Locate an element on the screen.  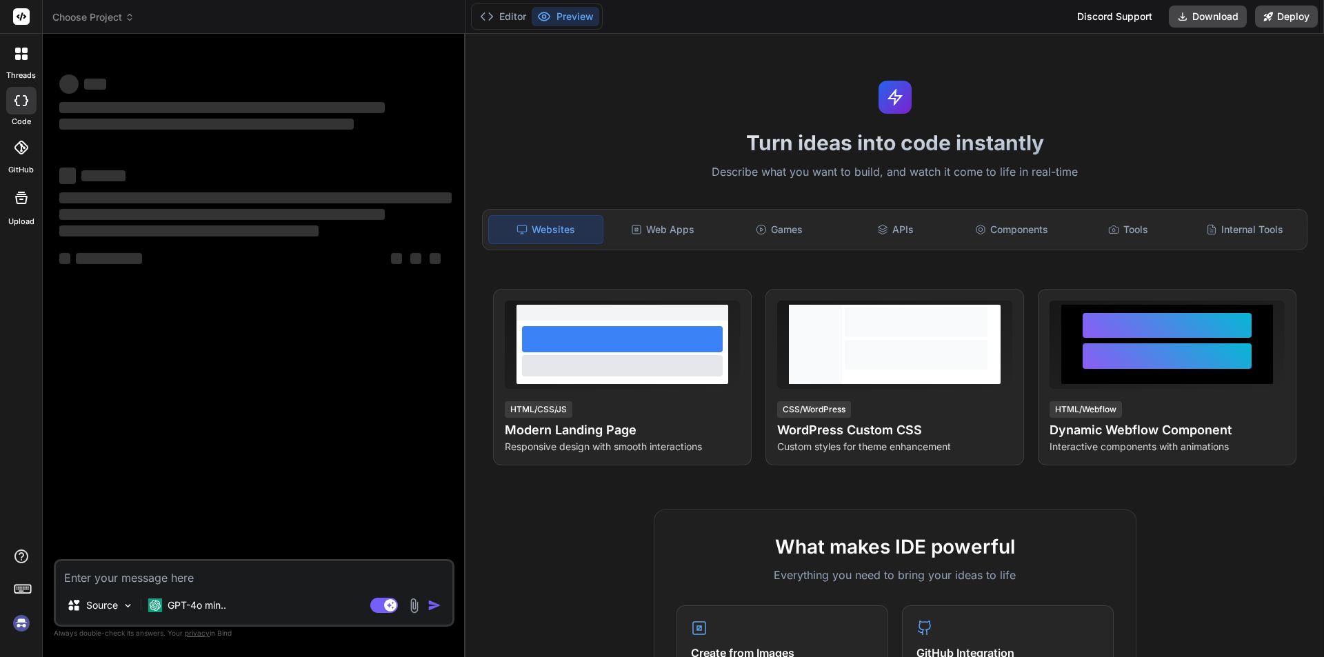
button: Deploy is located at coordinates (1286, 17).